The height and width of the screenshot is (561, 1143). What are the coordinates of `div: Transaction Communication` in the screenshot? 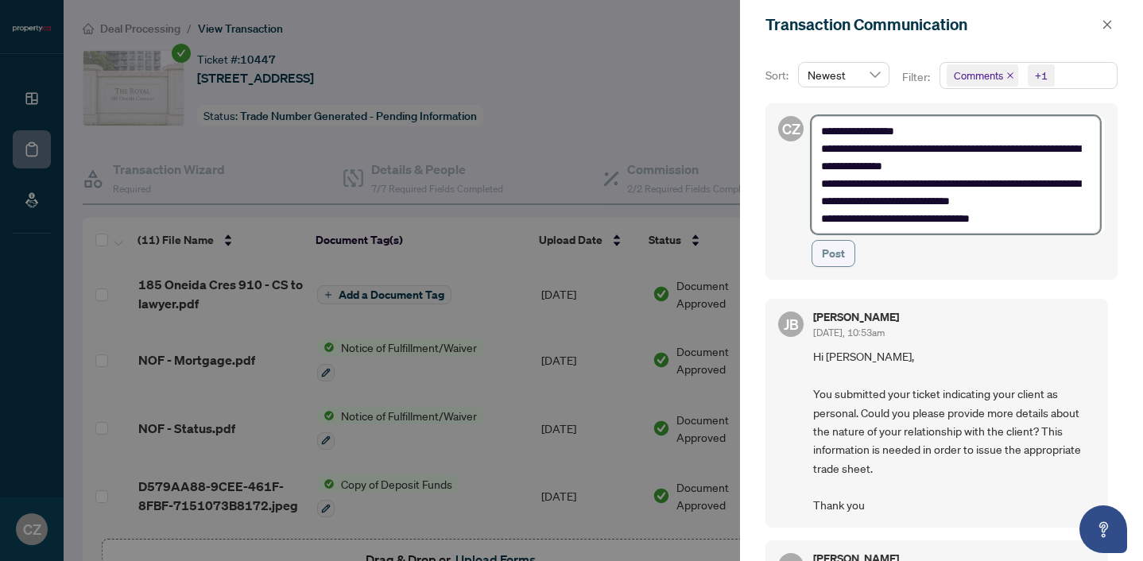 It's located at (931, 25).